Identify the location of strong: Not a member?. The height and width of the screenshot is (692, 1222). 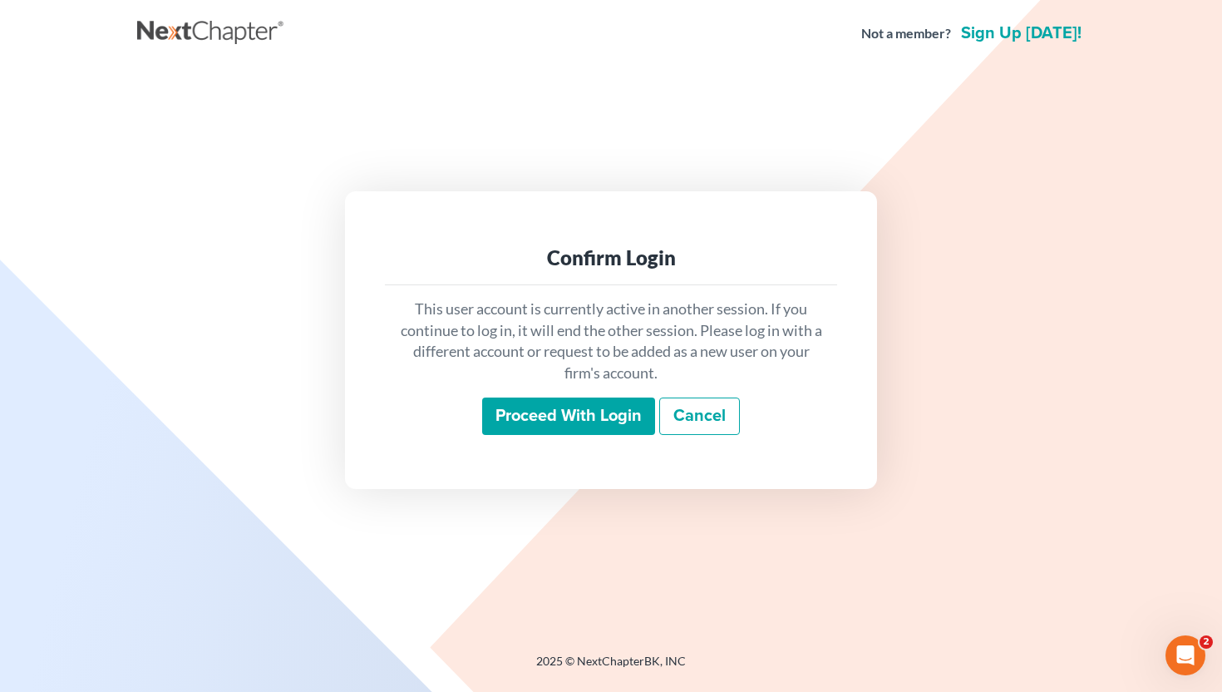
(906, 33).